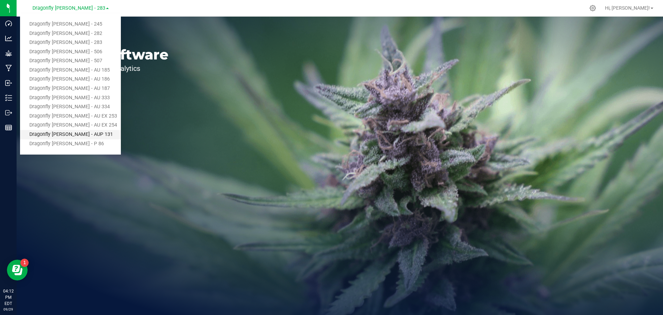  Describe the element at coordinates (8, 297) in the screenshot. I see `p: 04:12 PM EDT` at that location.